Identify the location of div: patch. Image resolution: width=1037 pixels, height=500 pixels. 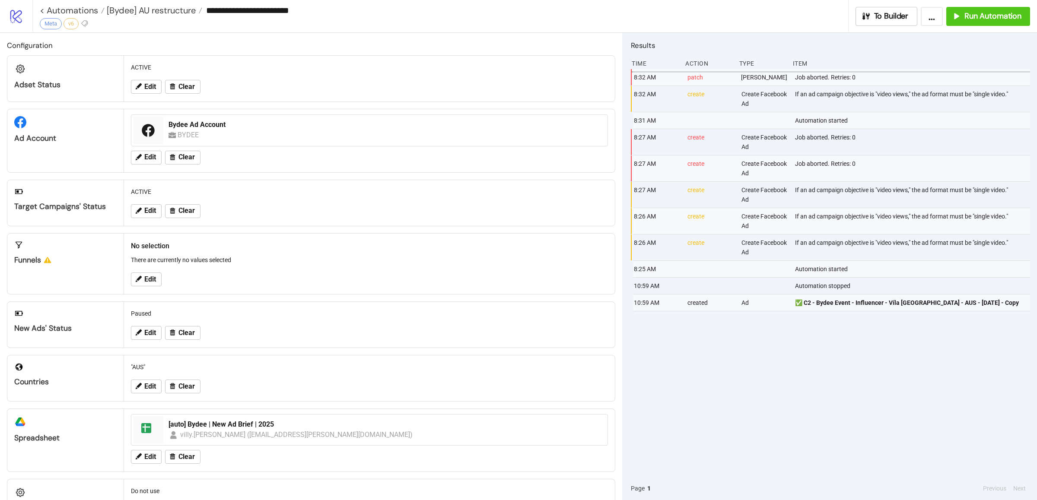
(710, 77).